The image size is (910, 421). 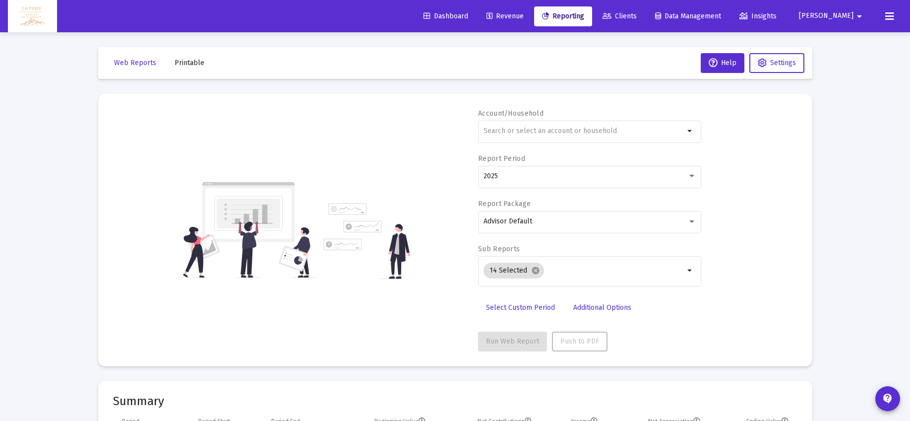 I want to click on button: Help, so click(x=723, y=63).